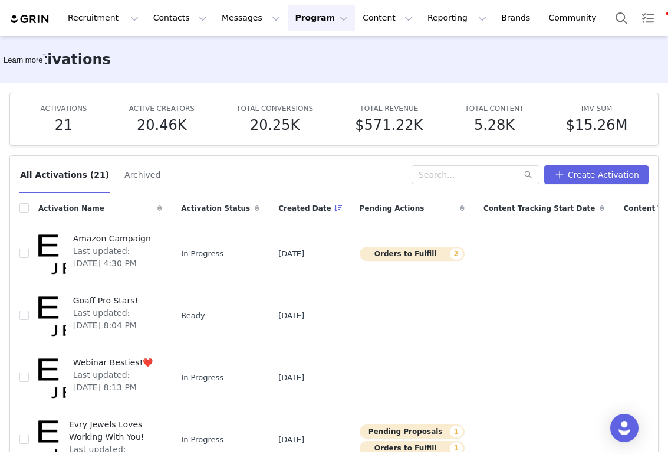 This screenshot has width=668, height=454. I want to click on span: Amazon Campaign, so click(114, 238).